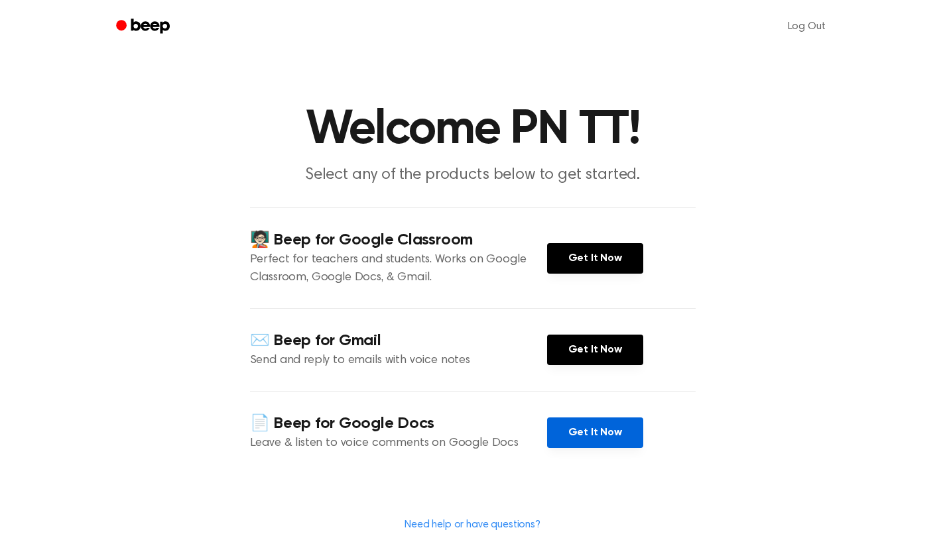  I want to click on h4: ✉️ Beep for Gmail, so click(398, 341).